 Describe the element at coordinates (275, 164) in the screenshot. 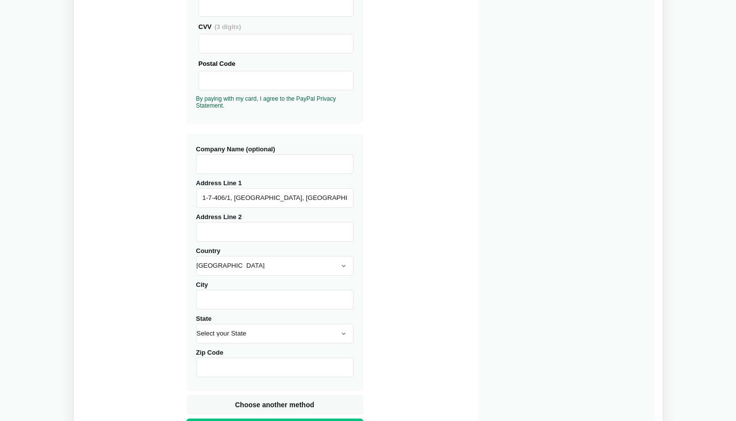

I see `input: Company Name (optional)` at that location.